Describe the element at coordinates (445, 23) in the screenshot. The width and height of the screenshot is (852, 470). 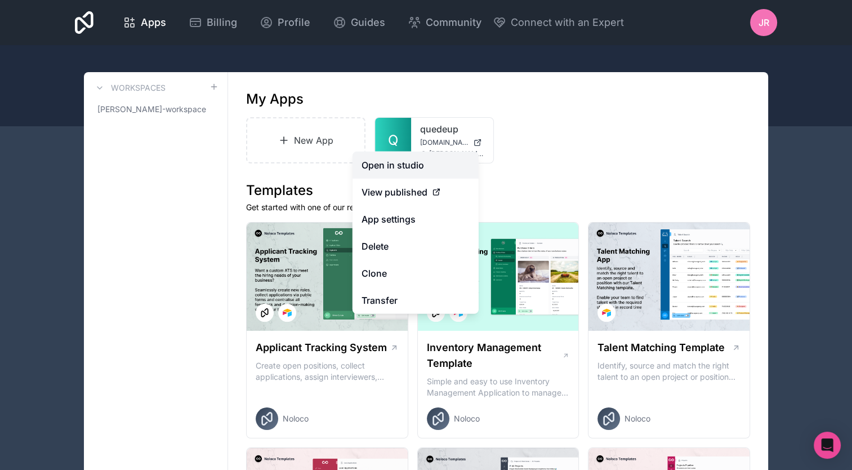
I see `a: Community` at that location.